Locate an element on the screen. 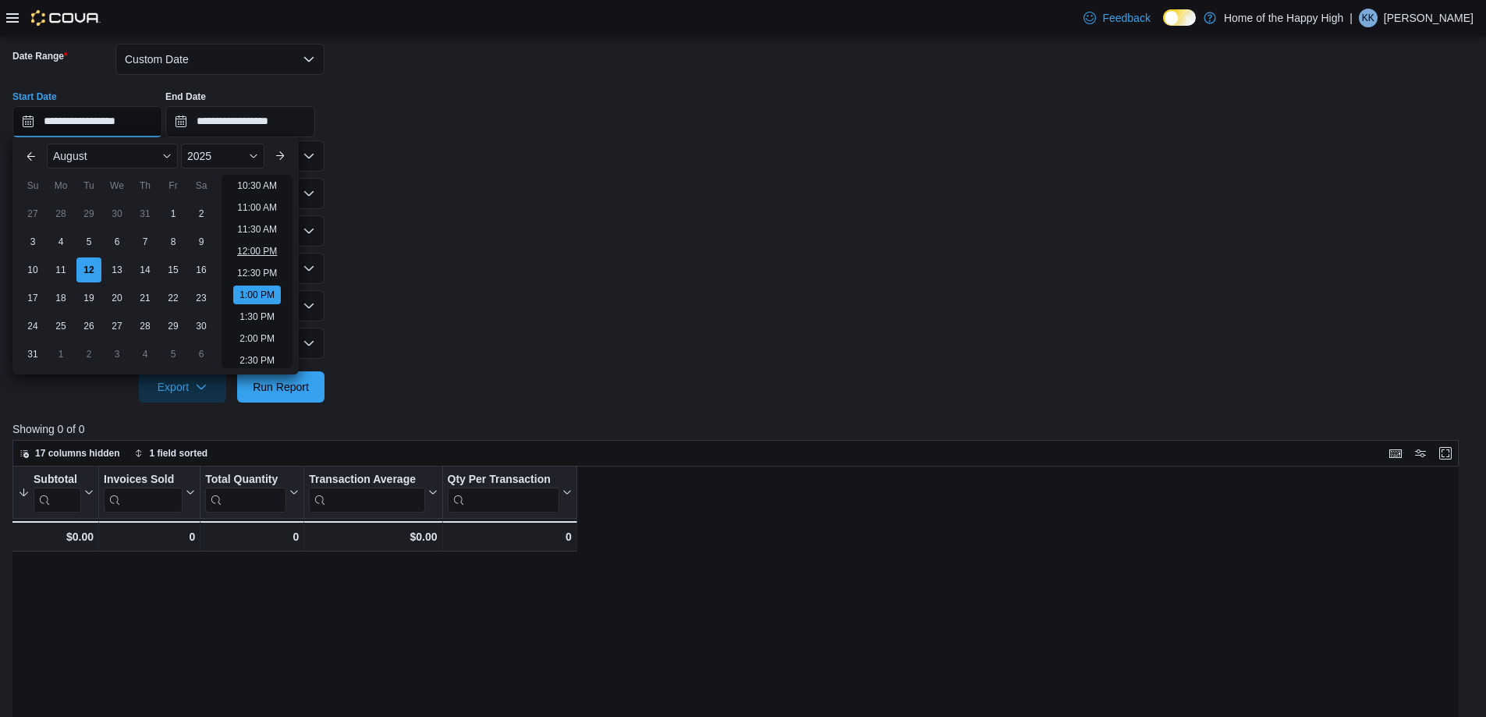 The width and height of the screenshot is (1486, 717). div: Kalvin Keys is located at coordinates (1368, 18).